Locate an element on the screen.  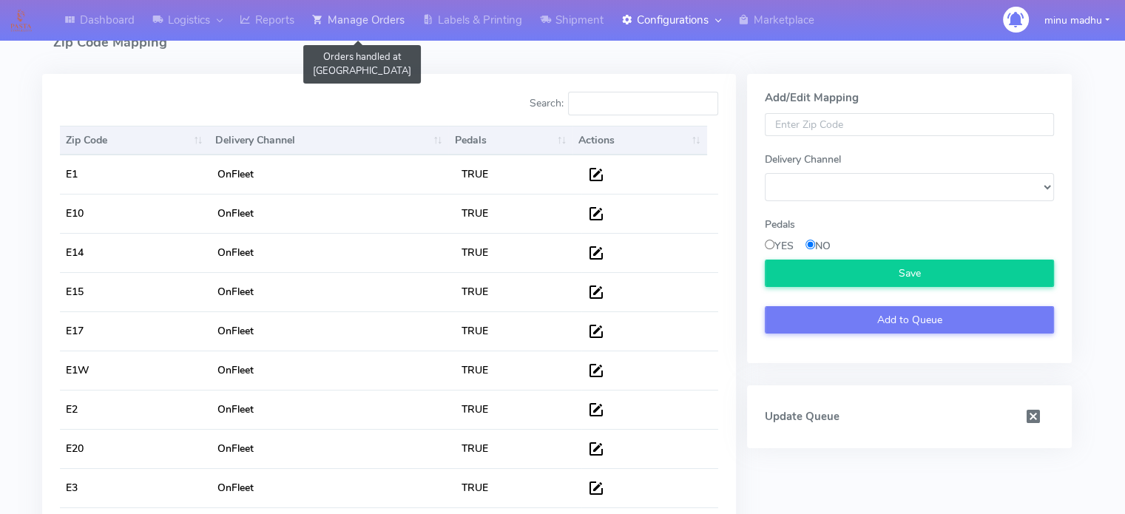
td: E14 is located at coordinates (135, 252).